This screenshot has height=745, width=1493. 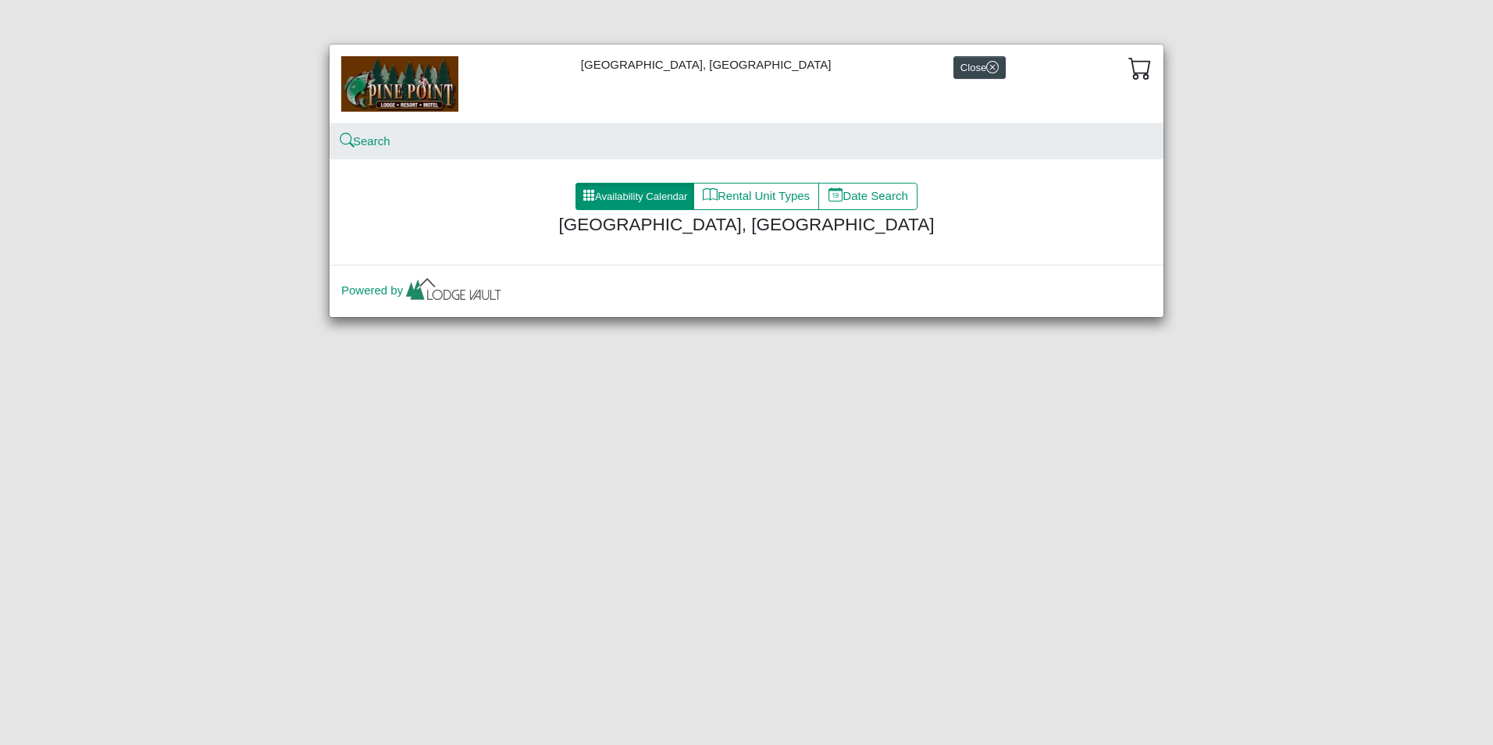 What do you see at coordinates (867, 197) in the screenshot?
I see `button: calendar dateDate Search` at bounding box center [867, 197].